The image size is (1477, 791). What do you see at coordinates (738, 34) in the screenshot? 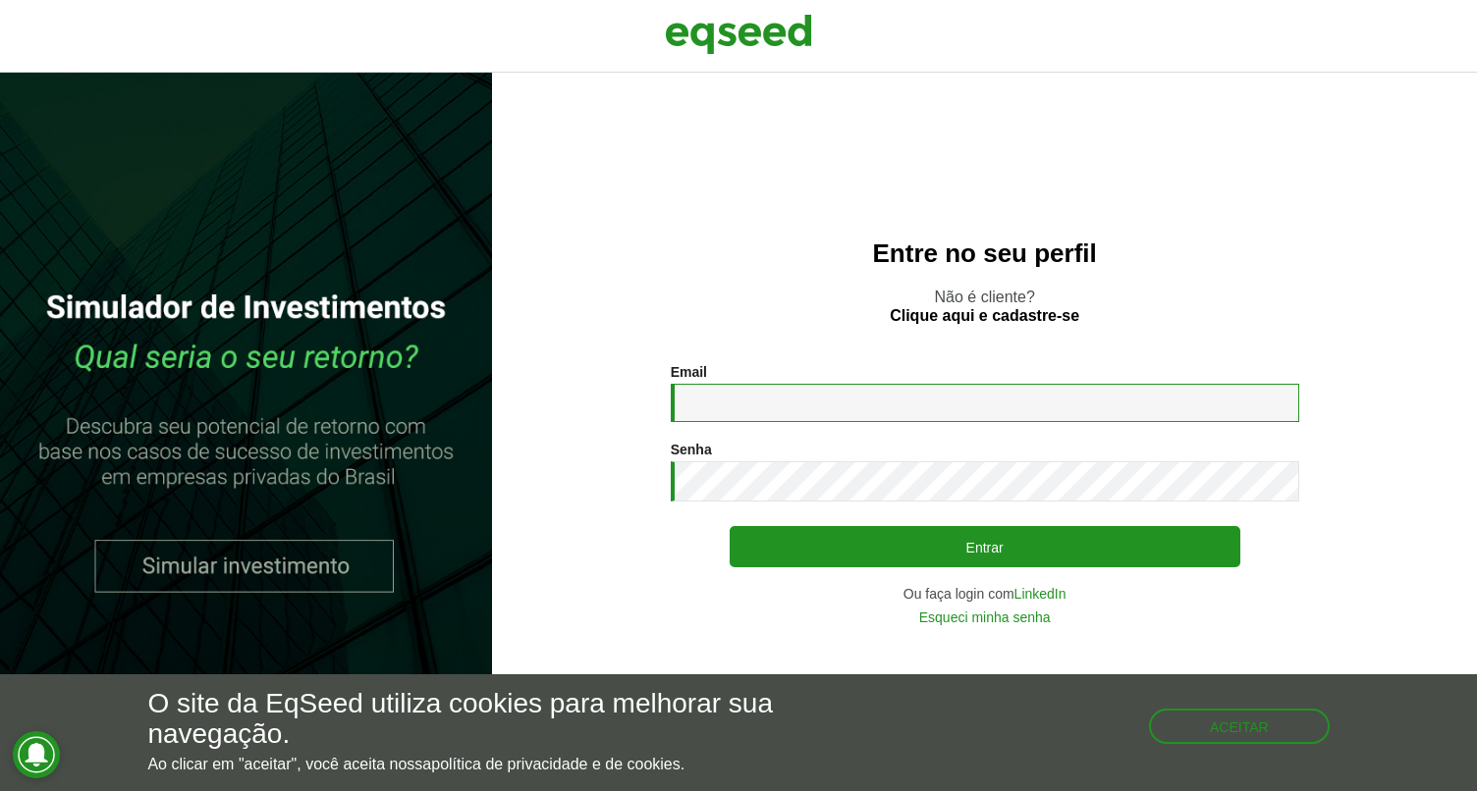
I see `img: EqSeed Logo` at bounding box center [738, 34].